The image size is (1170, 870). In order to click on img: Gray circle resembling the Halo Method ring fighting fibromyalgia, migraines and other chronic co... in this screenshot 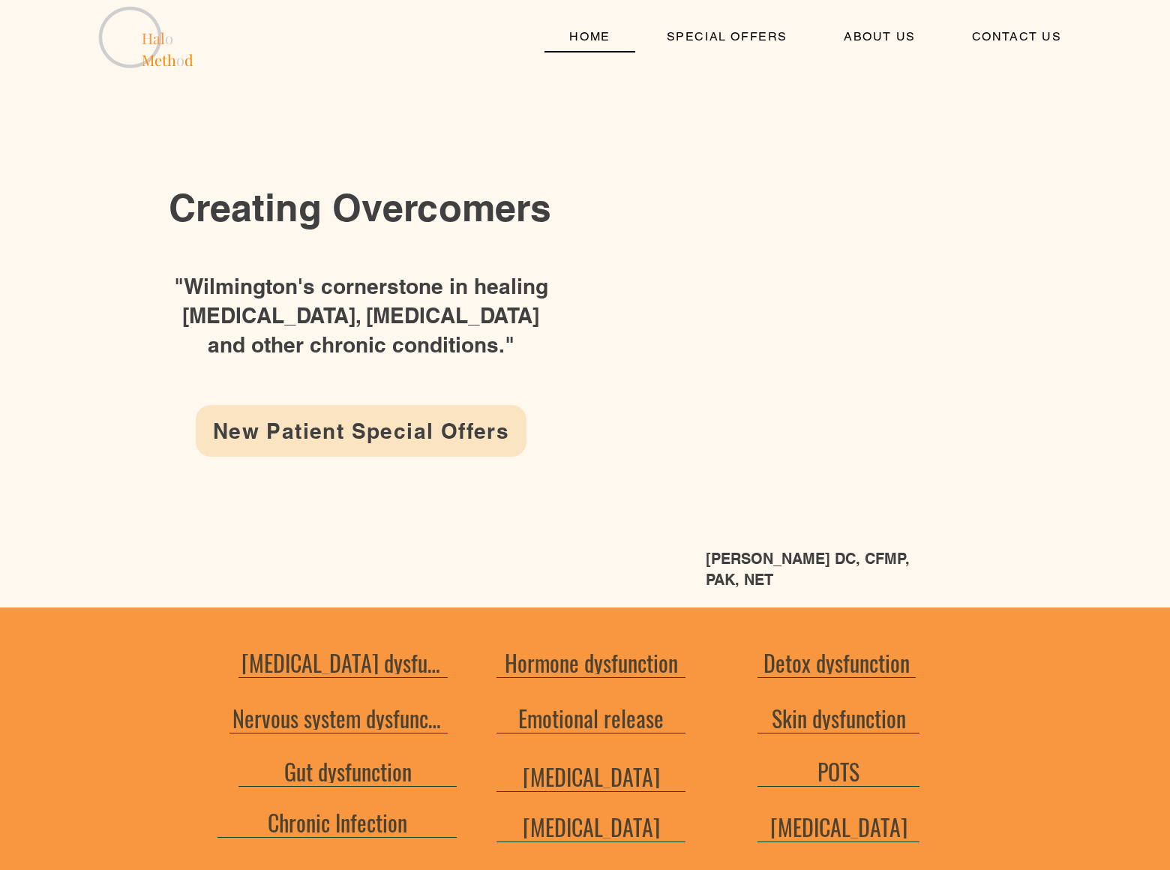, I will do `click(147, 36)`.